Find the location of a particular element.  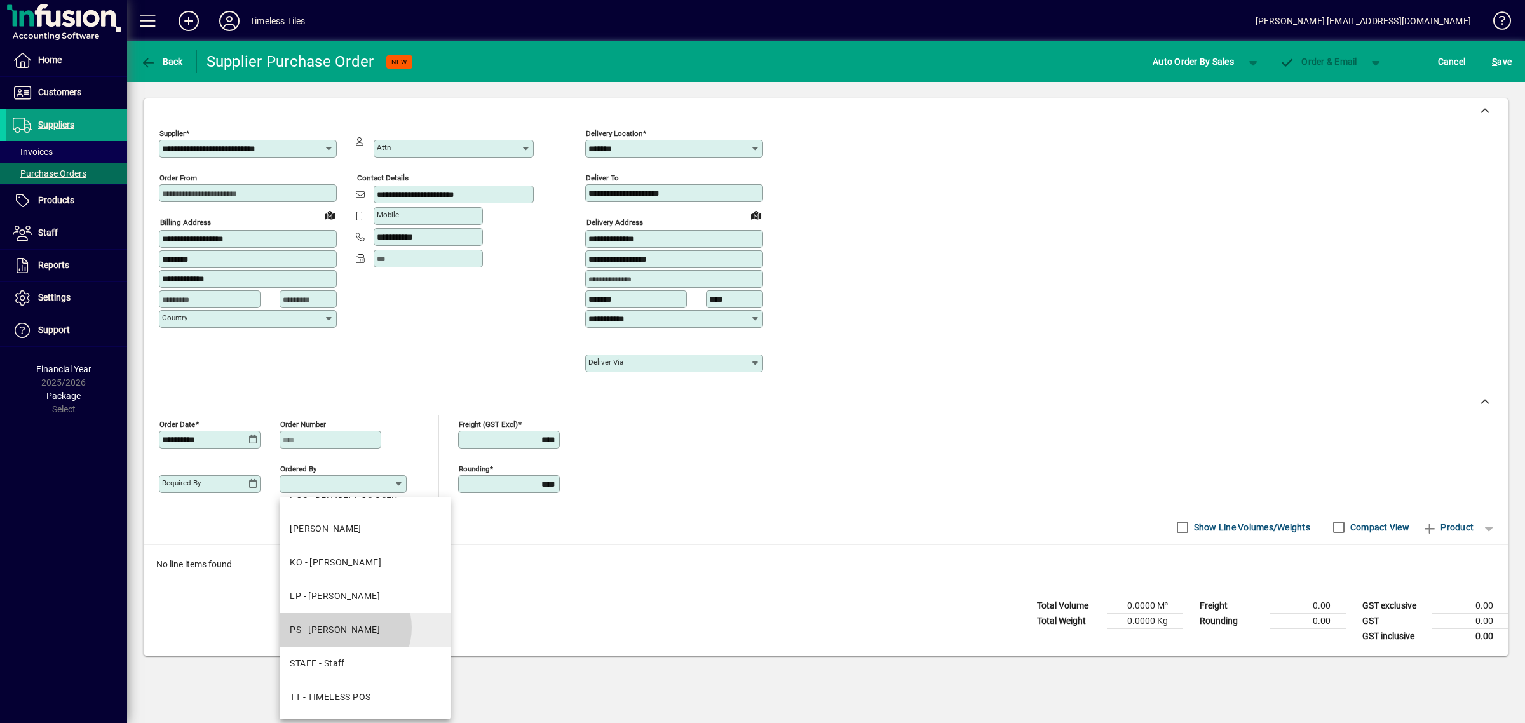

mat-label: Mobile is located at coordinates (388, 215).